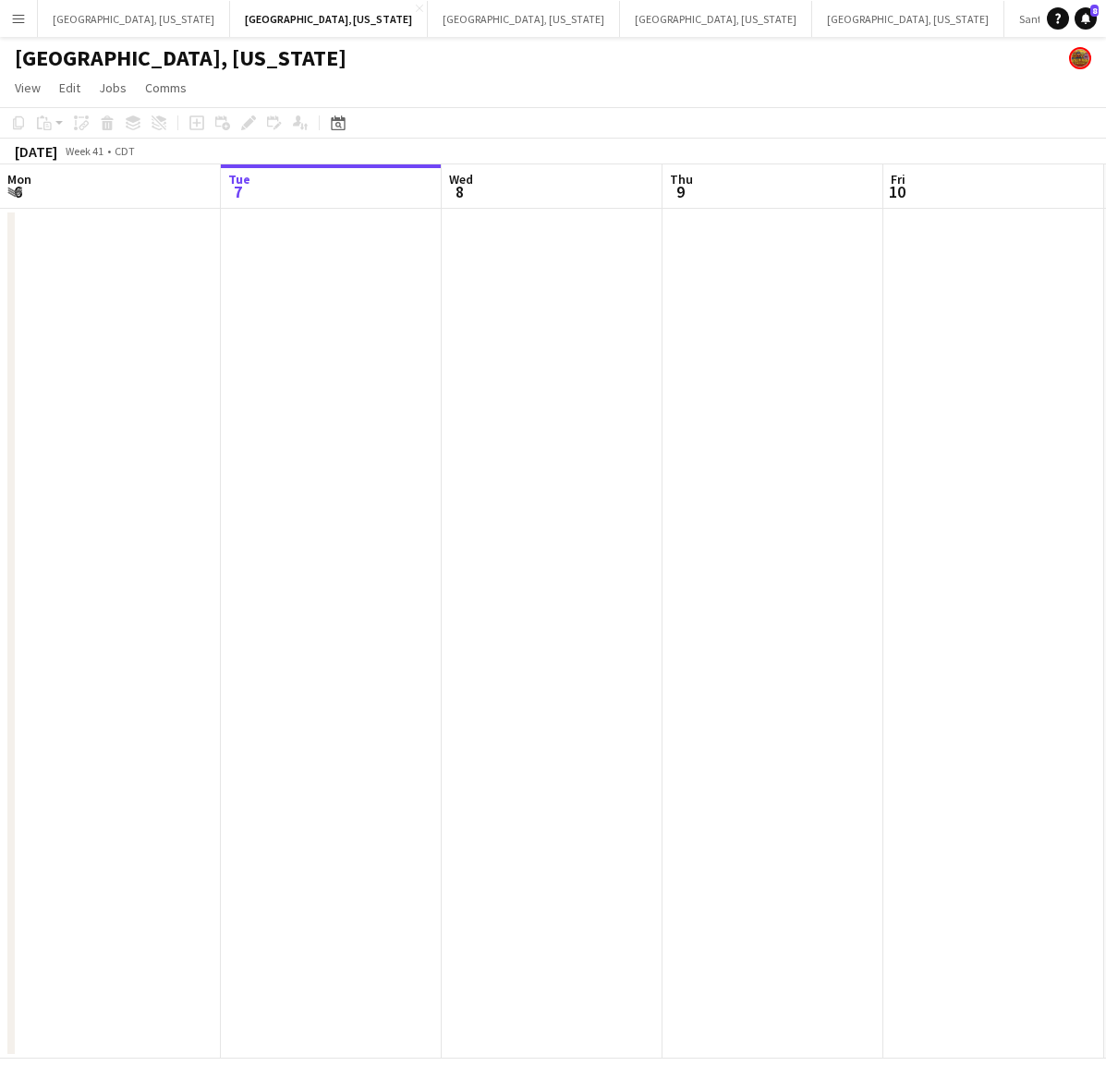 The height and width of the screenshot is (1090, 1106). I want to click on span: Week 41, so click(84, 151).